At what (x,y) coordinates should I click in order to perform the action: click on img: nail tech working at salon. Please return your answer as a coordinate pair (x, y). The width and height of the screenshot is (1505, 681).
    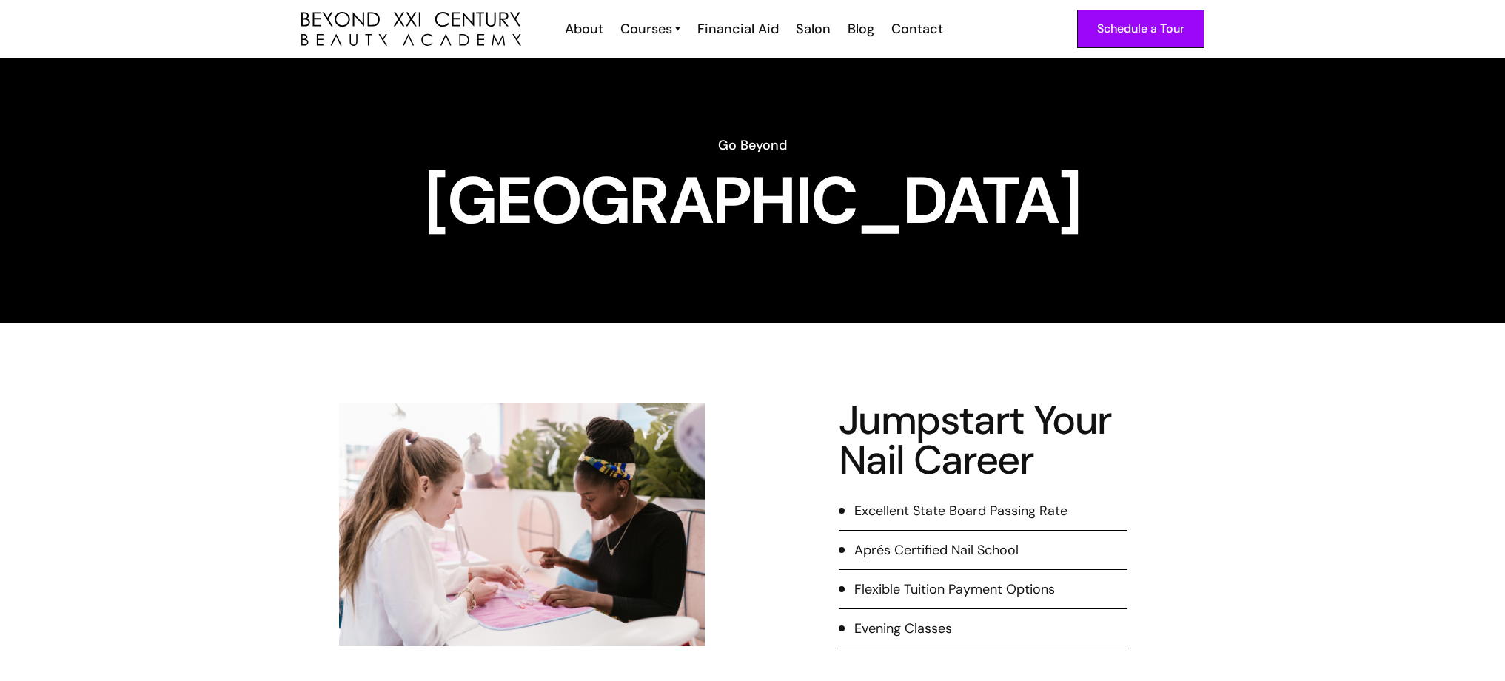
    Looking at the image, I should click on (522, 524).